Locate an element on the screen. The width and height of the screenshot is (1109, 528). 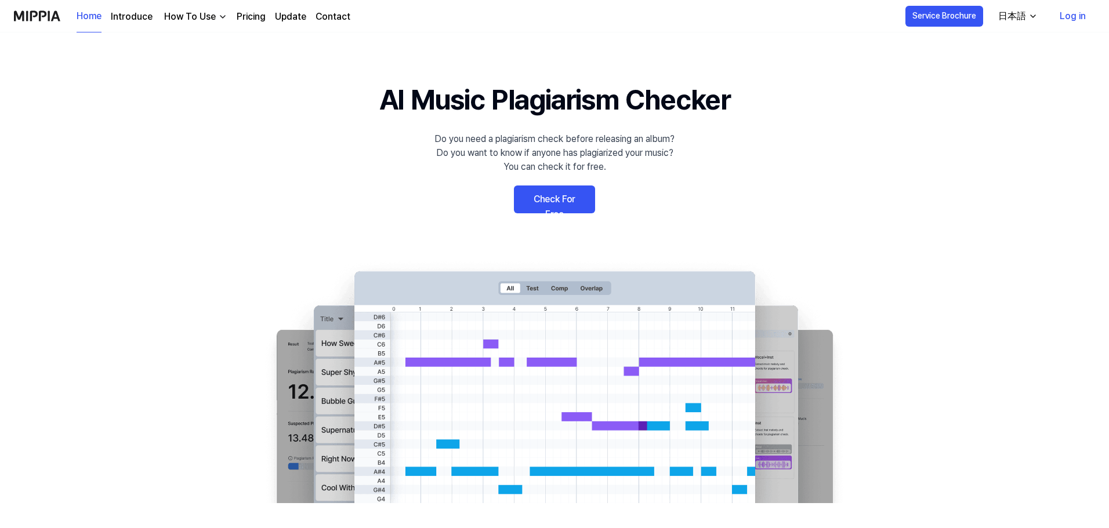
a: Service Brochure is located at coordinates (944, 16).